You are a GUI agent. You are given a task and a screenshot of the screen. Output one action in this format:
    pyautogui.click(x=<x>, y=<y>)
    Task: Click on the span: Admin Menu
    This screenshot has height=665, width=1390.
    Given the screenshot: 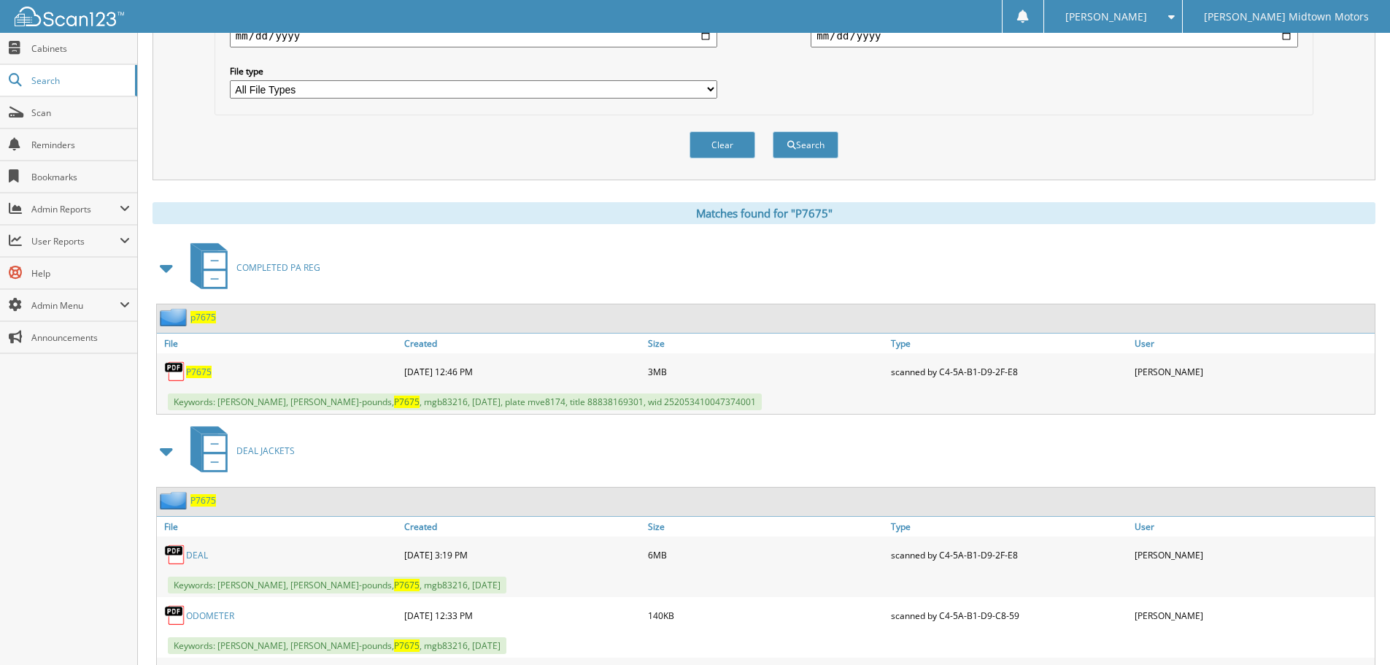 What is the action you would take?
    pyautogui.click(x=75, y=305)
    